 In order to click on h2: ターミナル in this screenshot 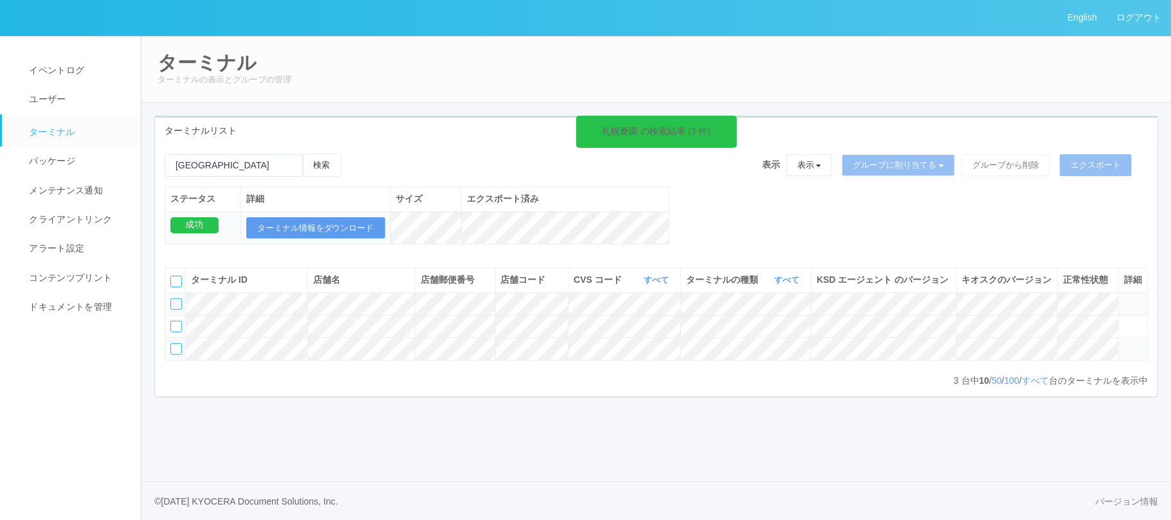, I will do `click(656, 62)`.